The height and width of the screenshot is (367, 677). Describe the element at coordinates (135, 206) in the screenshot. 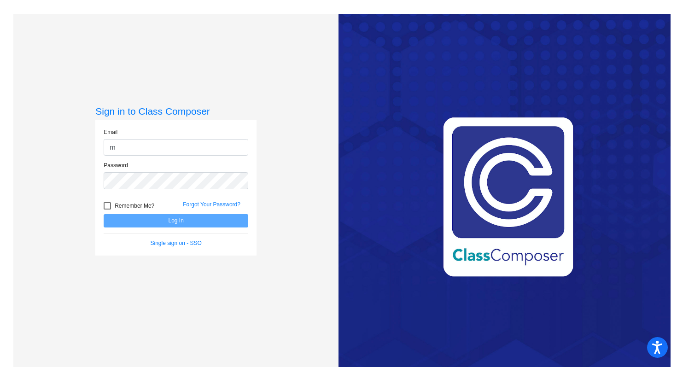

I see `span: Remember Me?` at that location.